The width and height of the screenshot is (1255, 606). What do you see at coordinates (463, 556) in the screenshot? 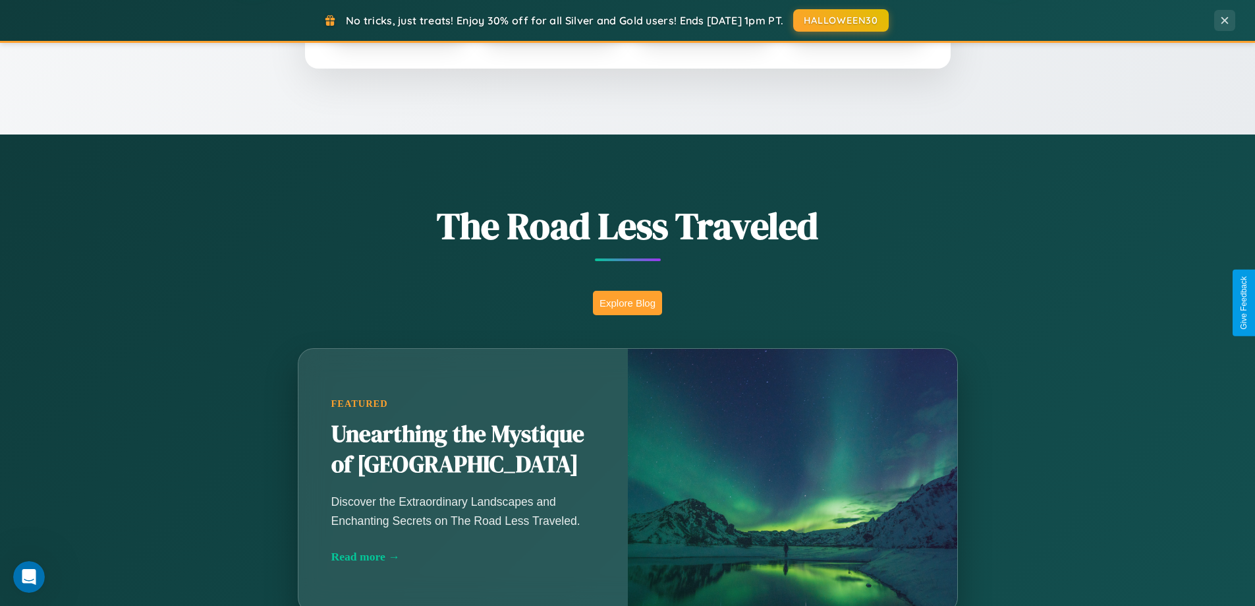
I see `div: Read more →` at bounding box center [463, 556].